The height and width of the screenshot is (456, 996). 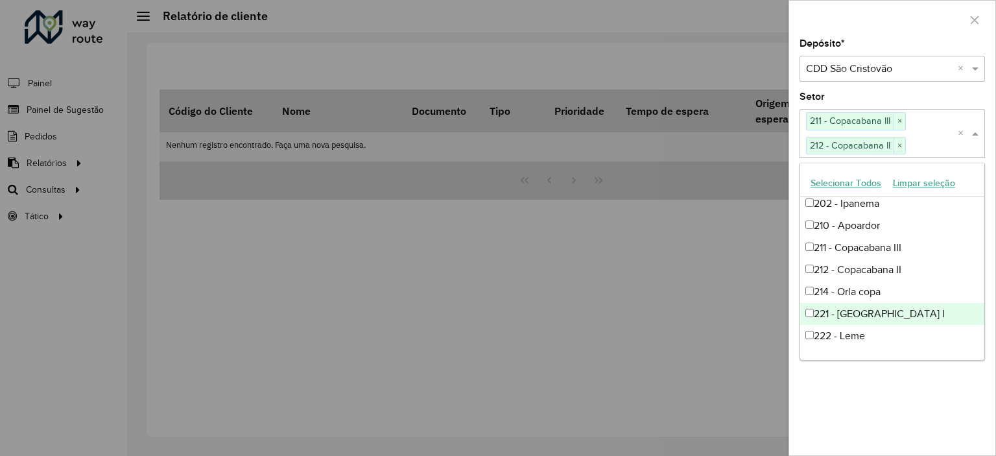 I want to click on span: 211 - Copacabana III, so click(x=850, y=121).